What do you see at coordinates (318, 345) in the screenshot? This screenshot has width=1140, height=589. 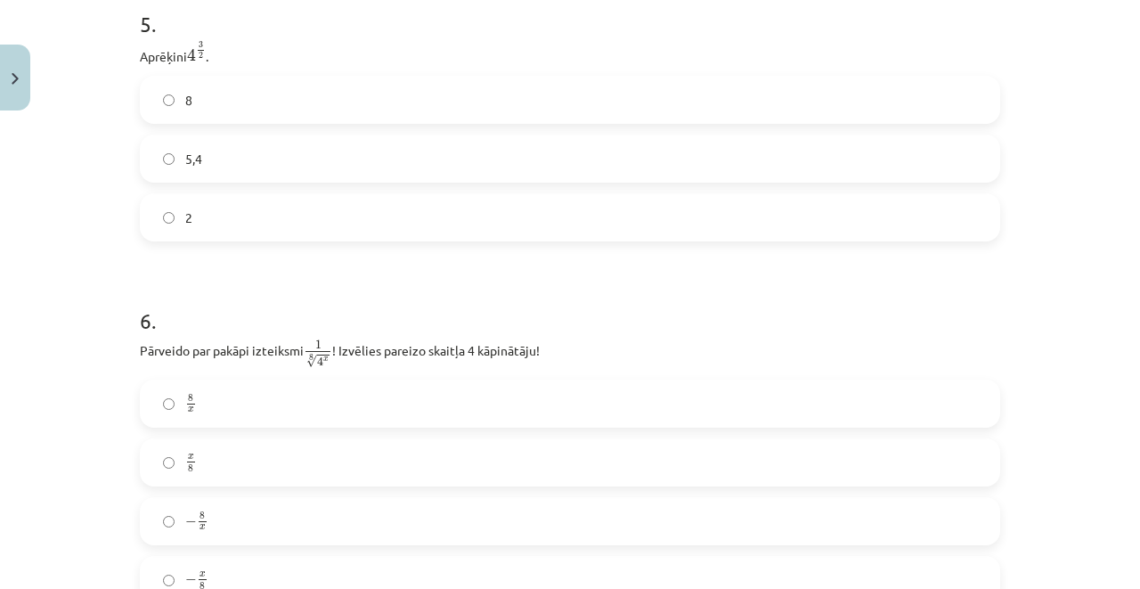 I see `span: 1` at bounding box center [318, 345].